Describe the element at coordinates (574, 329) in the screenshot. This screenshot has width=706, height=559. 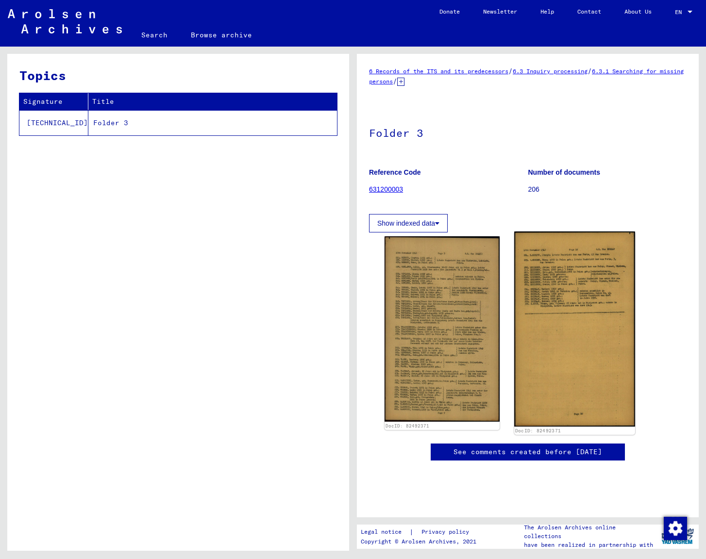
I see `img: 002.jpg` at that location.